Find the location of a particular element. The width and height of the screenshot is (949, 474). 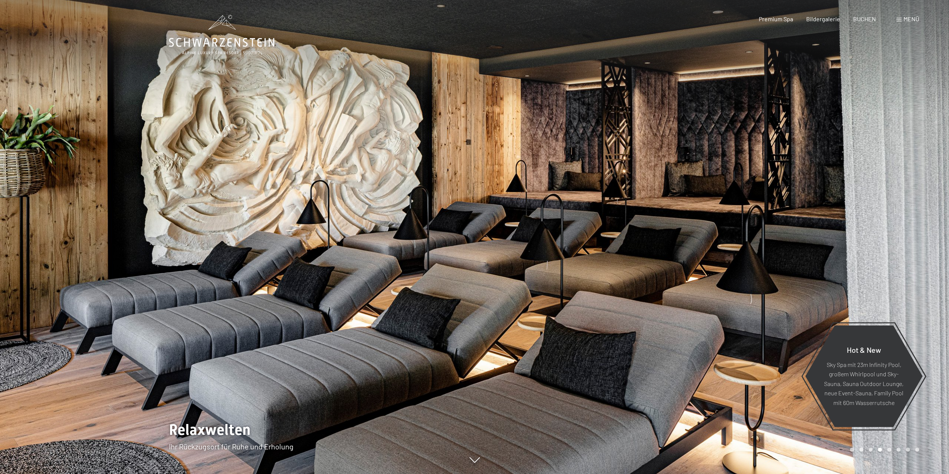

span: BUCHEN is located at coordinates (865, 19).